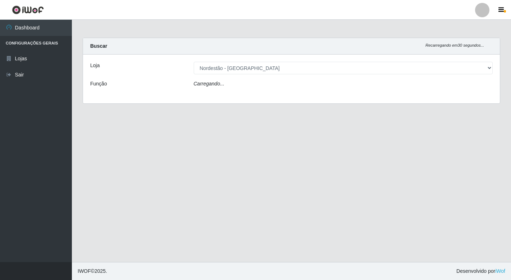  I want to click on img: CoreUI Logo, so click(28, 10).